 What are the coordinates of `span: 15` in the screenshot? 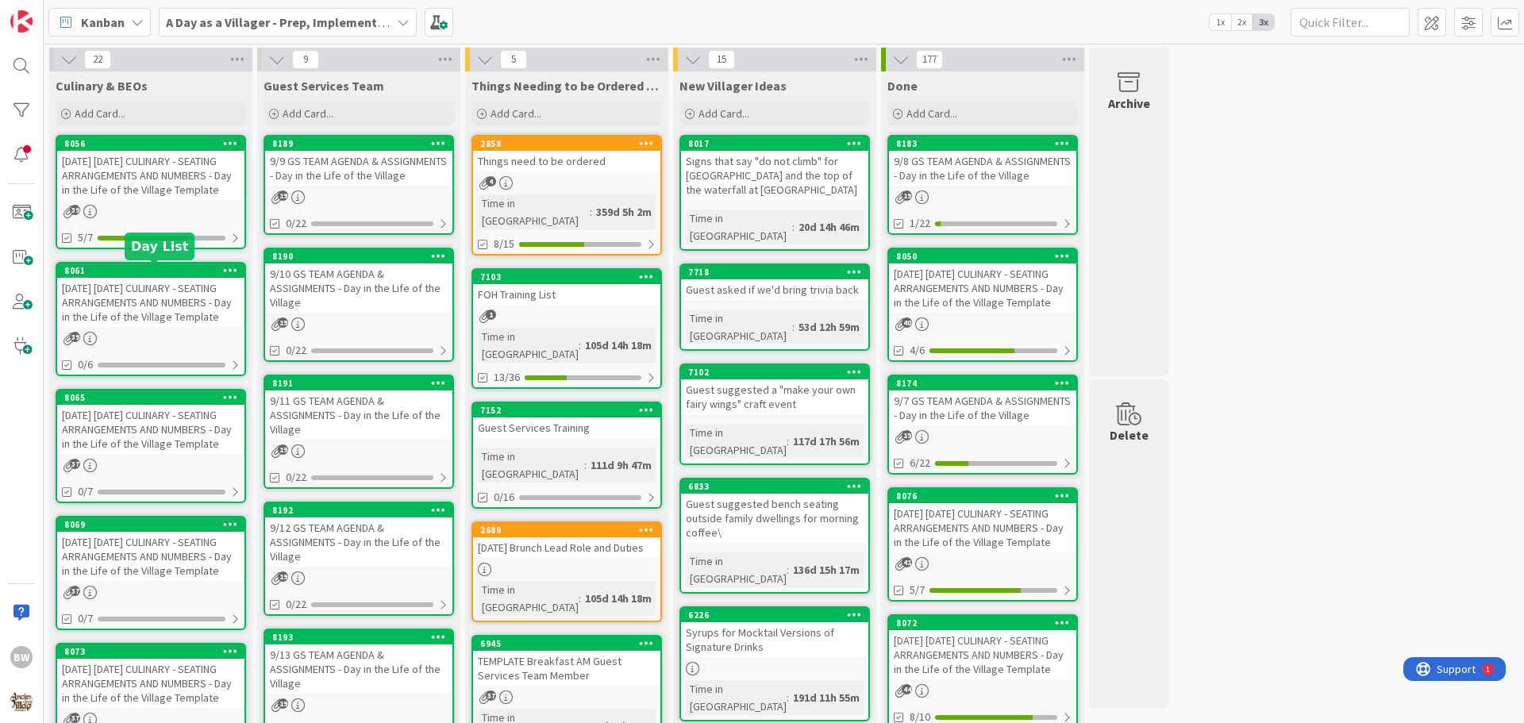 It's located at (722, 60).